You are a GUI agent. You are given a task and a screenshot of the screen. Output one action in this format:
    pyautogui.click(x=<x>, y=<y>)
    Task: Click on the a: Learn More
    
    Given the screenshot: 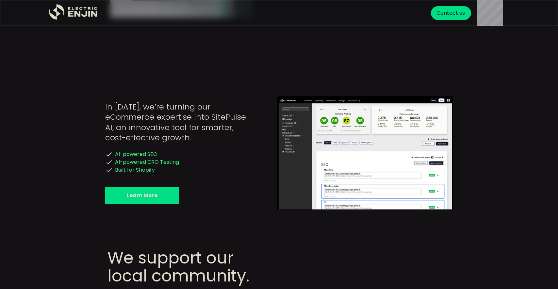 What is the action you would take?
    pyautogui.click(x=142, y=195)
    